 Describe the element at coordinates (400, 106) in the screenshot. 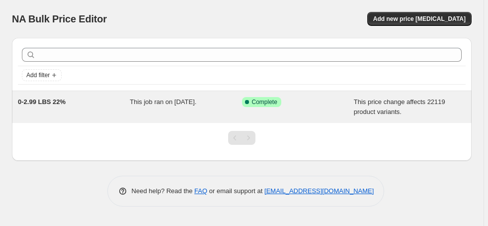

I see `span: This price change affects 22119 product variants.` at that location.